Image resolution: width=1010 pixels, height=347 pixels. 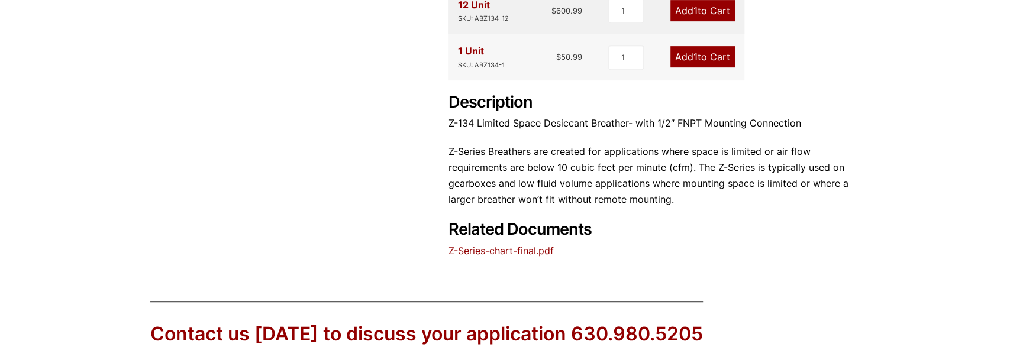 What do you see at coordinates (654, 102) in the screenshot?
I see `h2: Description` at bounding box center [654, 102].